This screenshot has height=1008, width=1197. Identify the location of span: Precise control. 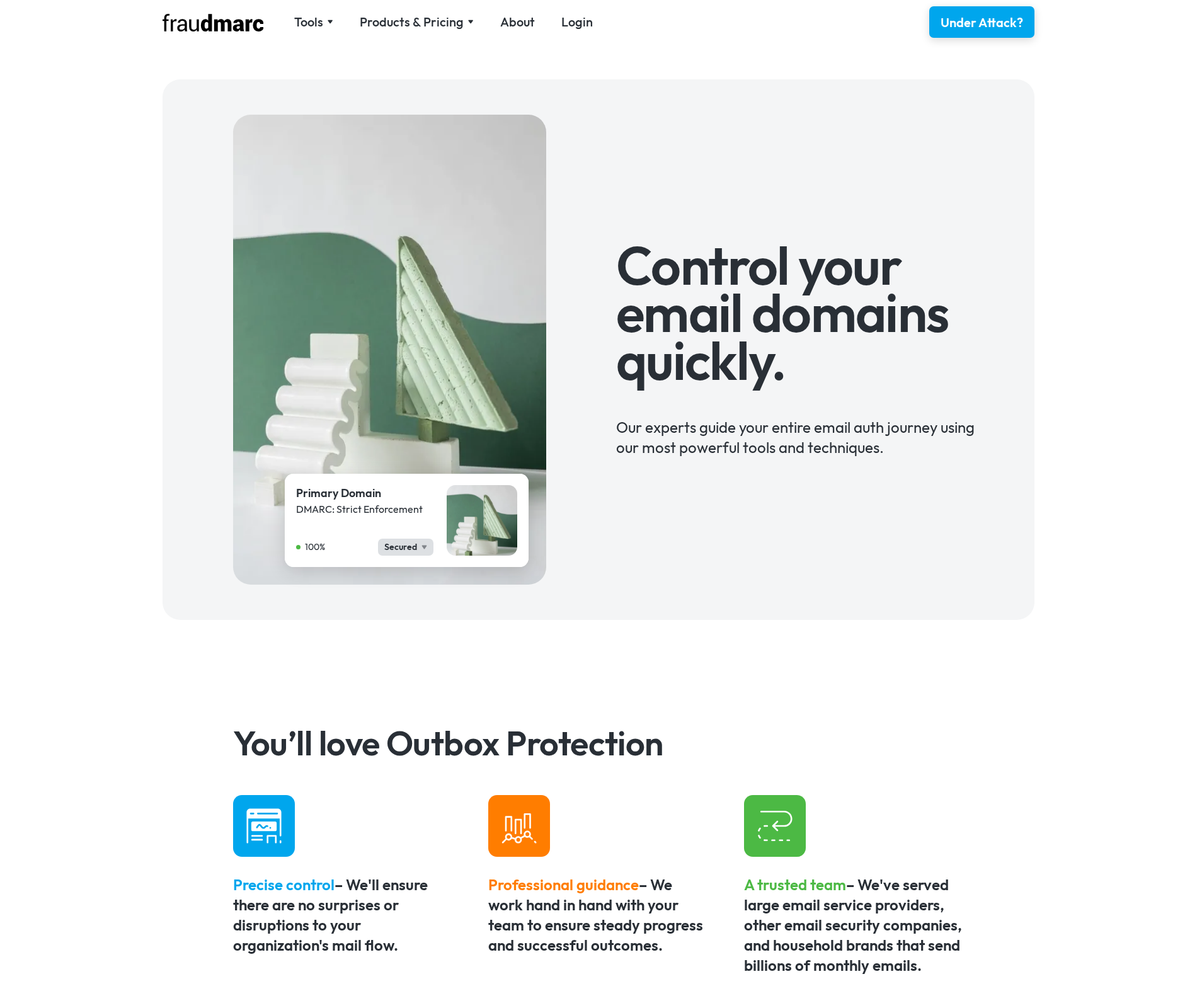
(284, 884).